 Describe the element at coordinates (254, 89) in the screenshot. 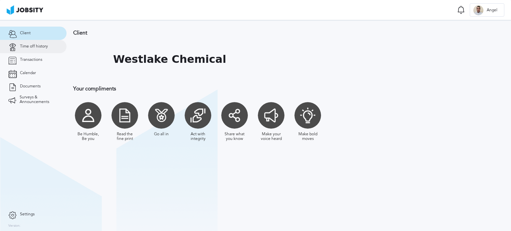

I see `h3: Your compliments` at that location.